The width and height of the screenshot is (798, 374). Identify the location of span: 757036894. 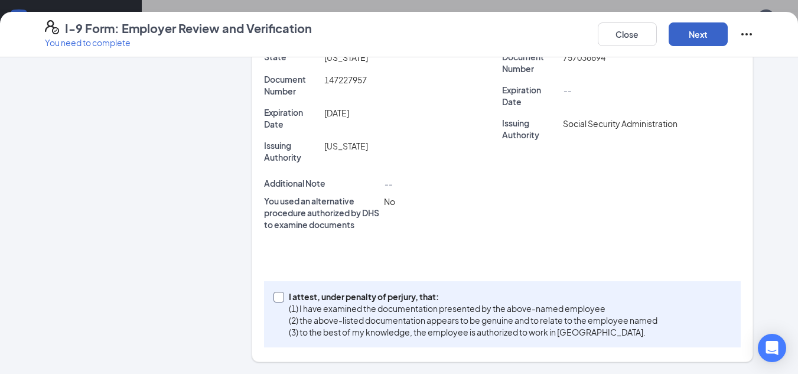
(585, 57).